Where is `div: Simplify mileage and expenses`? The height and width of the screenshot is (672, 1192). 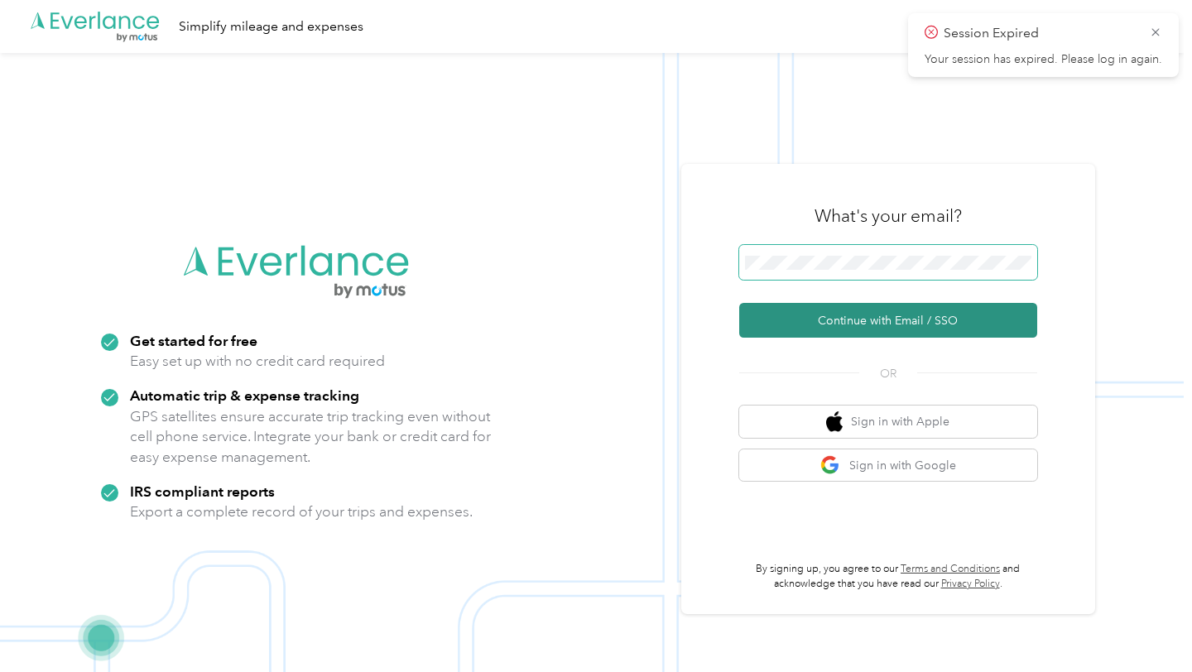
div: Simplify mileage and expenses is located at coordinates (271, 26).